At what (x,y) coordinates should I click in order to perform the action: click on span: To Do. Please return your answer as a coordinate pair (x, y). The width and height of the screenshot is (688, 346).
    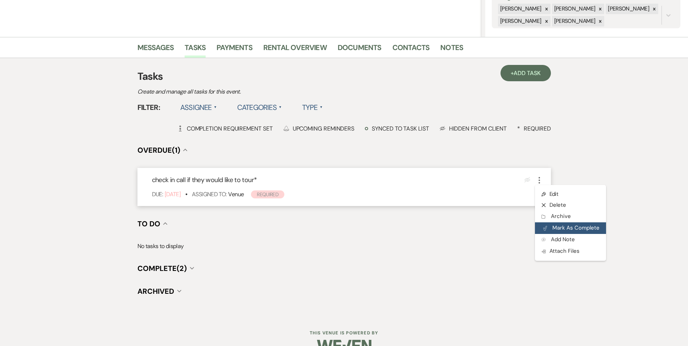
    Looking at the image, I should click on (149, 224).